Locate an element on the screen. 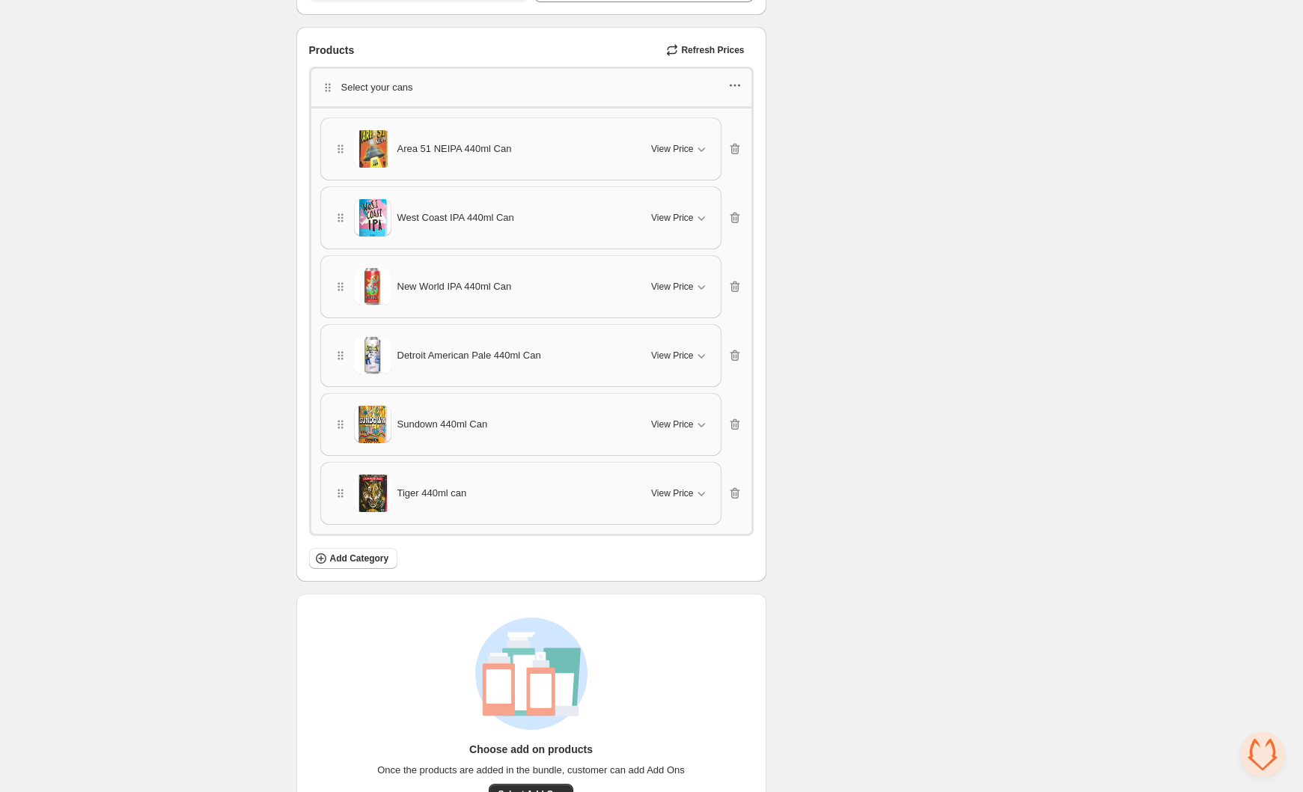 This screenshot has width=1303, height=792. span: Add Category is located at coordinates (359, 558).